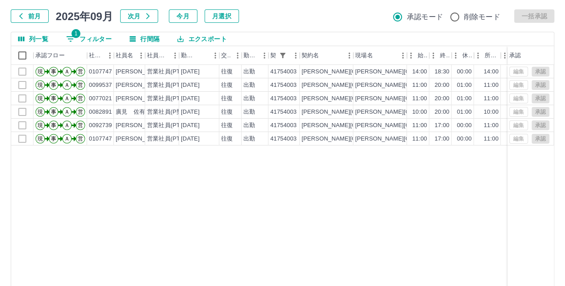 The image size is (565, 286). I want to click on div: 0077021, so click(101, 98).